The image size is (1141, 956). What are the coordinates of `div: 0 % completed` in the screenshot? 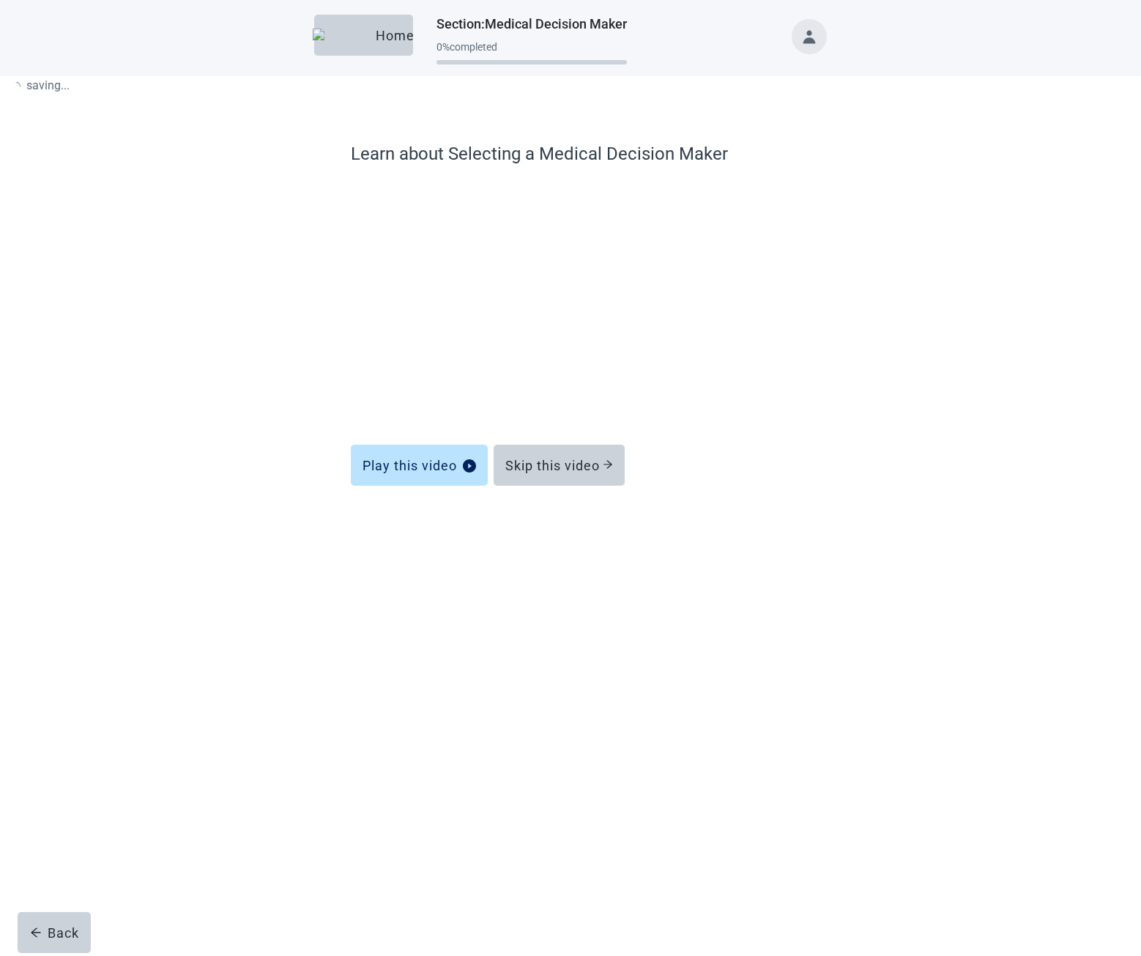 It's located at (532, 47).